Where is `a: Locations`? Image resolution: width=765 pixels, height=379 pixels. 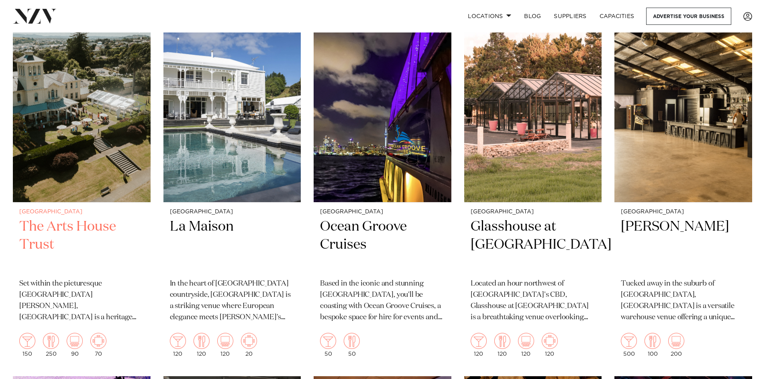 a: Locations is located at coordinates (489, 16).